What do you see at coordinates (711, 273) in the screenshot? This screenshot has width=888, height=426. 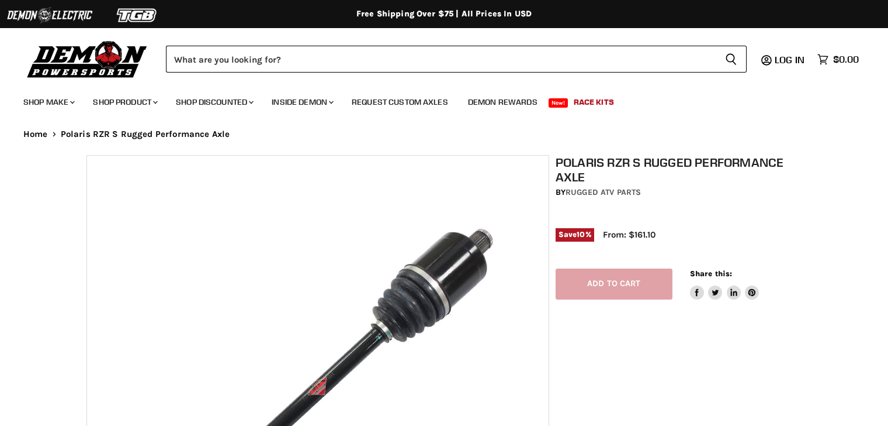 I see `span: Share this:` at bounding box center [711, 273].